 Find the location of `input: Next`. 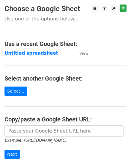

input: Next is located at coordinates (12, 154).